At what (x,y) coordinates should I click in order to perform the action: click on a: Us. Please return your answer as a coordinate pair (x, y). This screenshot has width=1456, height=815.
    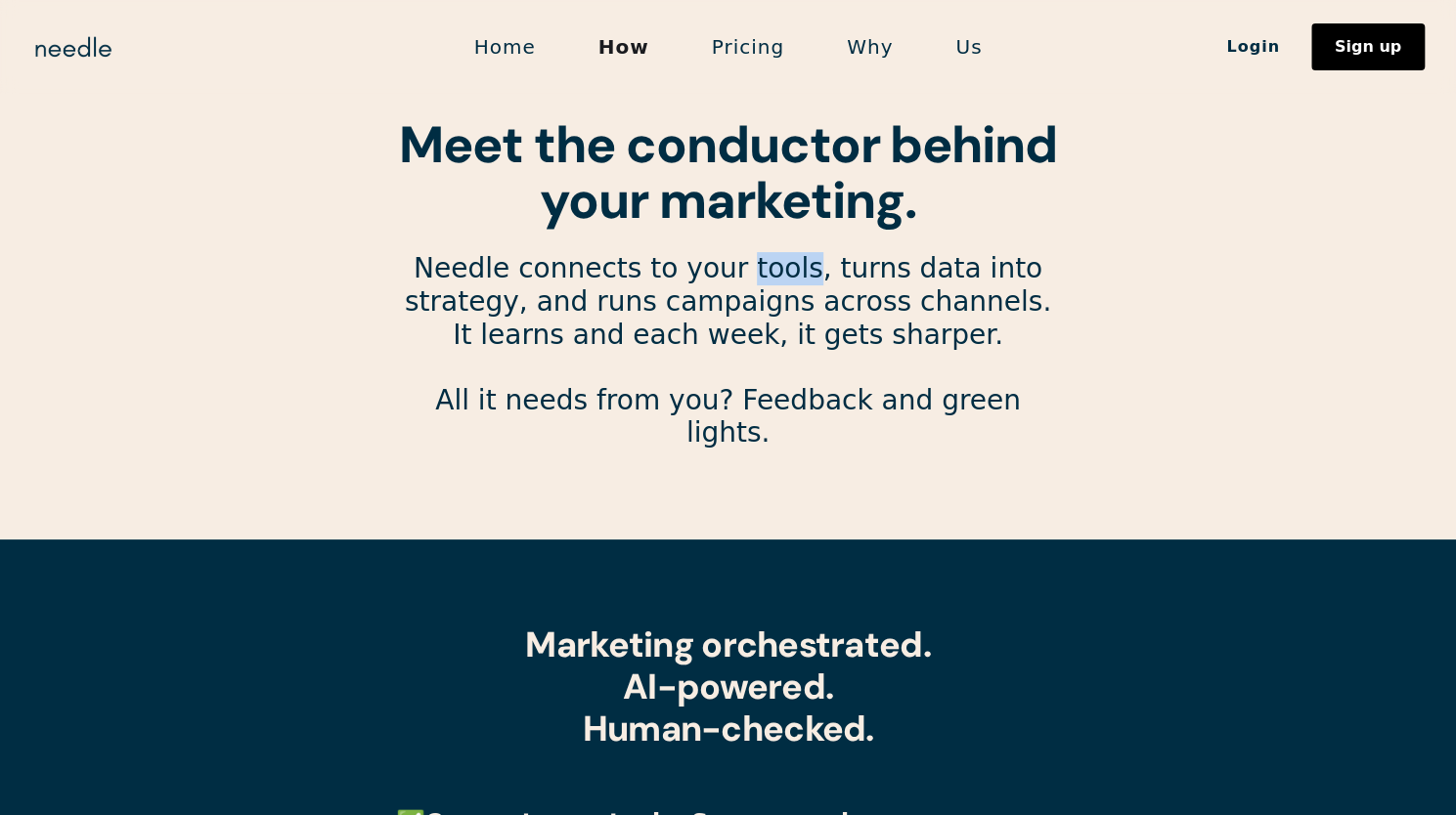
    Looking at the image, I should click on (968, 47).